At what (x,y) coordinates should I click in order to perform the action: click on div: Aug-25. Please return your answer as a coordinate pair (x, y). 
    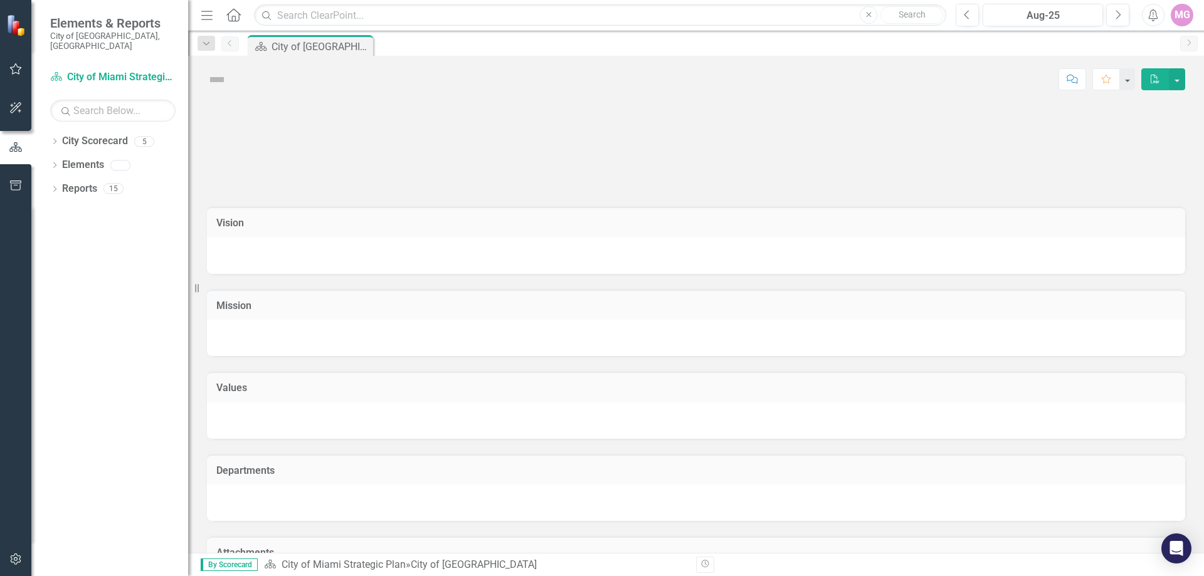
    Looking at the image, I should click on (1043, 16).